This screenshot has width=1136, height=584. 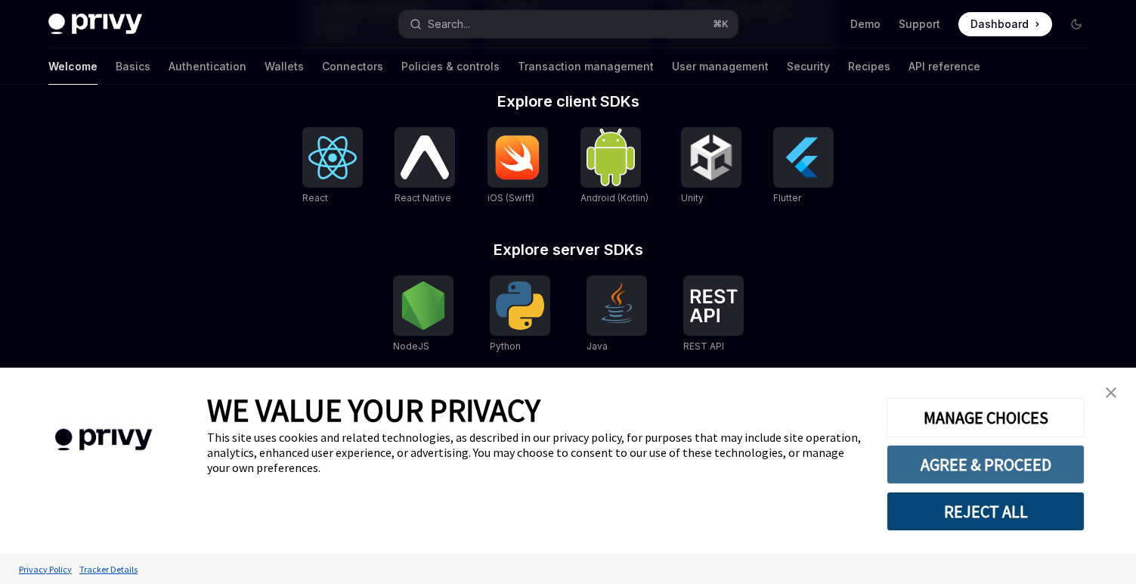 I want to click on a: FlutterFlutter, so click(x=804, y=166).